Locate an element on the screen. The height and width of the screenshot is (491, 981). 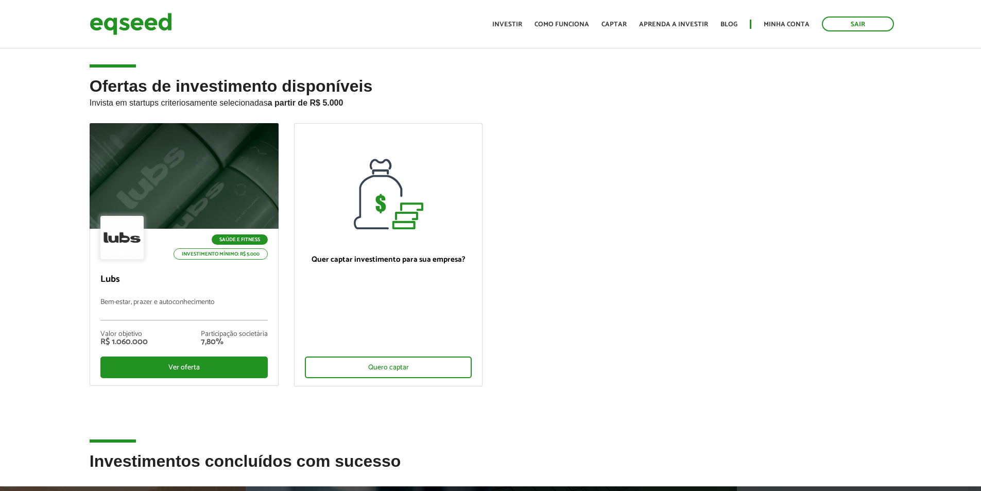
p: Invista em startups criteriosamente selecionadas is located at coordinates (491, 101).